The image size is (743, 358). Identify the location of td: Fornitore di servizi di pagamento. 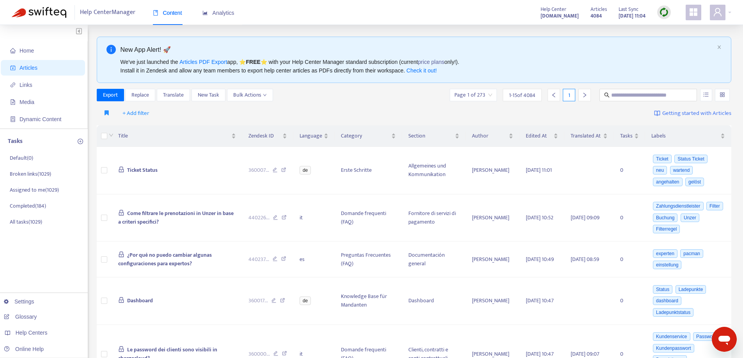
(434, 218).